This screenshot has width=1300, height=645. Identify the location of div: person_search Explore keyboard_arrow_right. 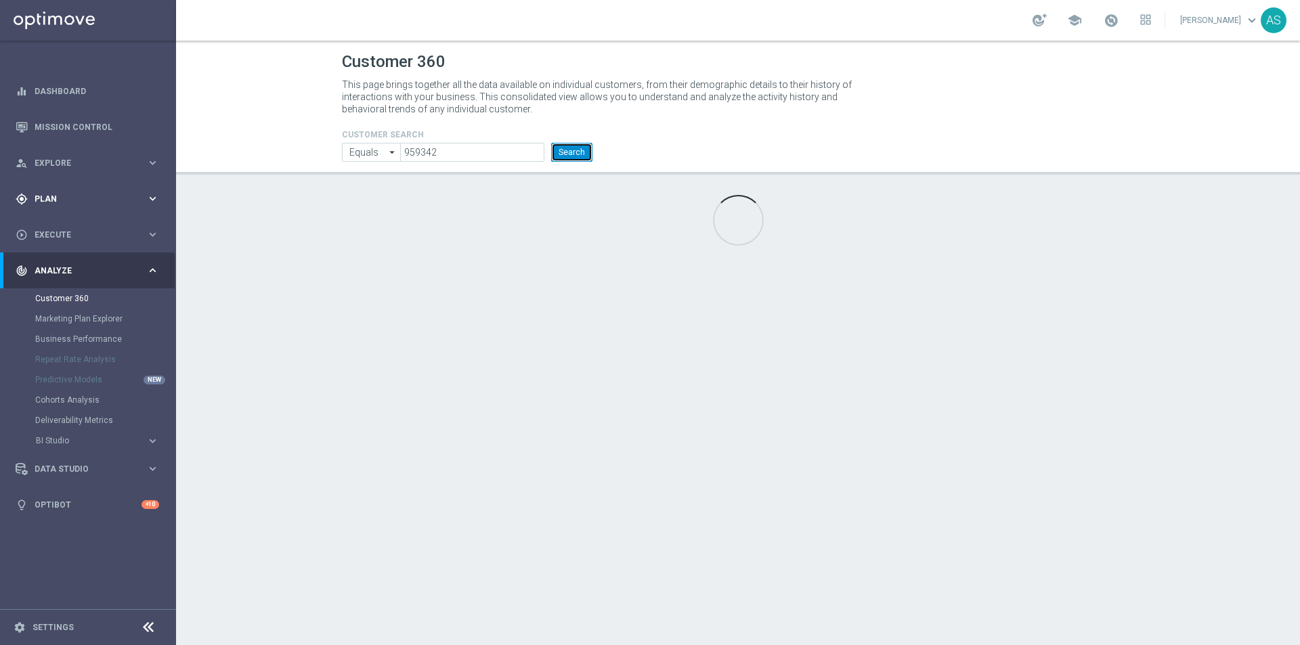
(87, 163).